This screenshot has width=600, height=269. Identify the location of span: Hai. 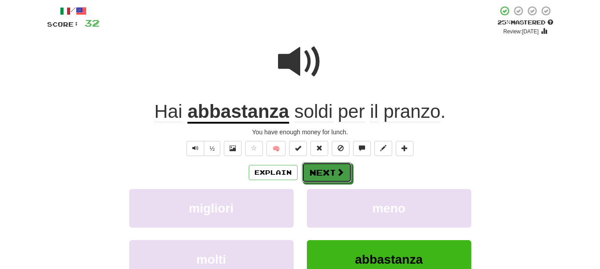
(168, 111).